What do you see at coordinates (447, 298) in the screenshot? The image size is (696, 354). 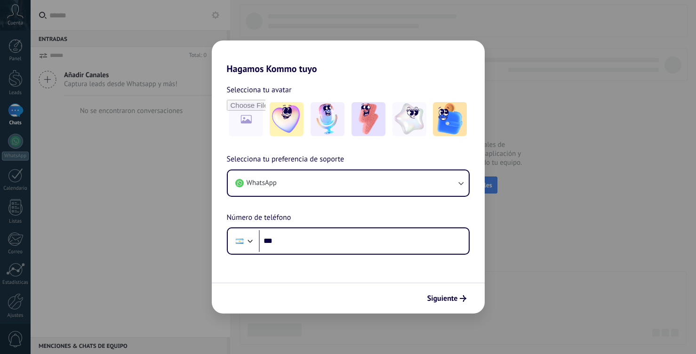 I see `button: Siguiente` at bounding box center [447, 298].